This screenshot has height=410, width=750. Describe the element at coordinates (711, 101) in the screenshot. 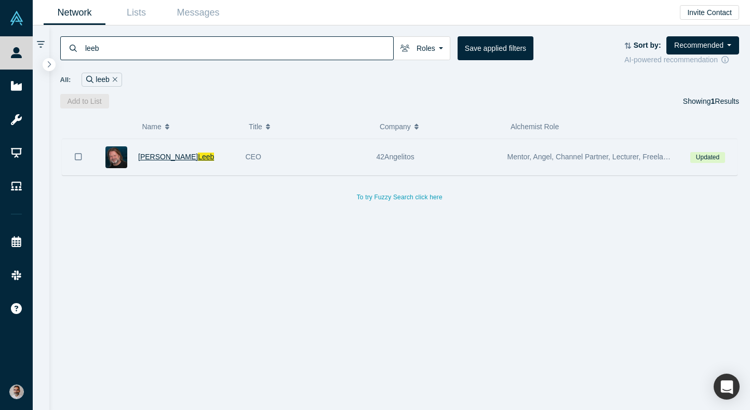

I see `div: Showing` at that location.